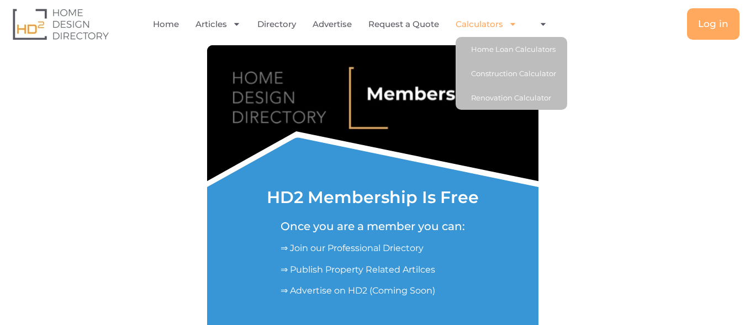  What do you see at coordinates (373, 270) in the screenshot?
I see `p: ⇒ Publish Property Related Artilces` at bounding box center [373, 270].